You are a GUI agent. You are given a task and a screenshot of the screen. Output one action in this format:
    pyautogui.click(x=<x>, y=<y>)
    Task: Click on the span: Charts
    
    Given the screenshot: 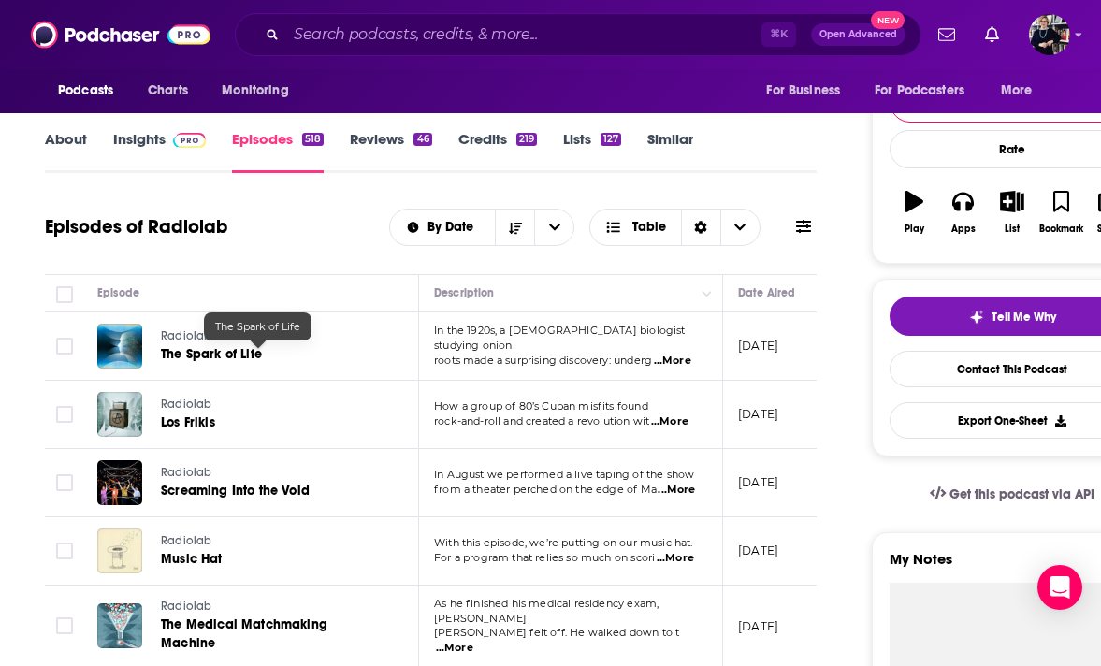 What is the action you would take?
    pyautogui.click(x=167, y=91)
    